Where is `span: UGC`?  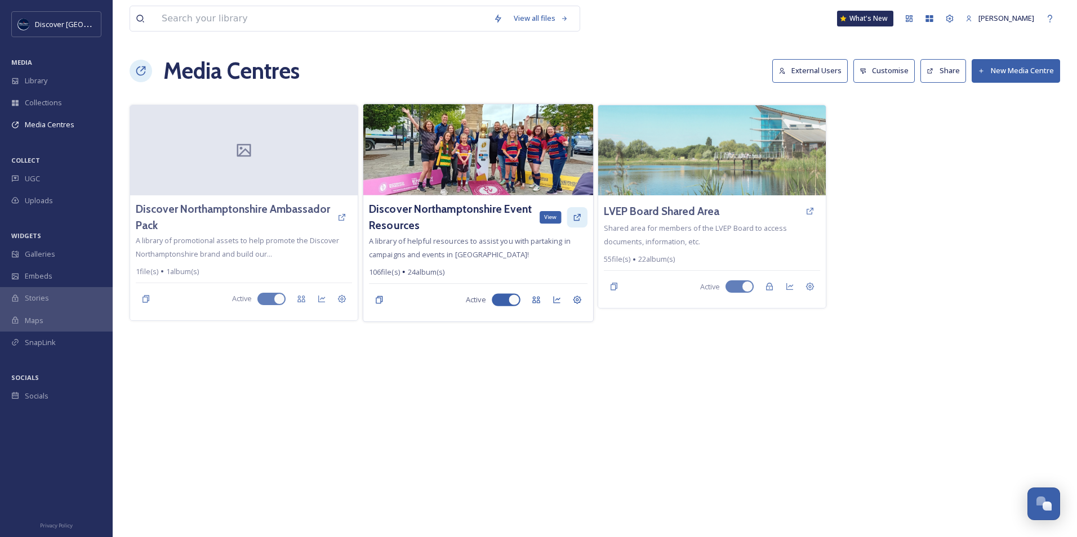
span: UGC is located at coordinates (32, 179).